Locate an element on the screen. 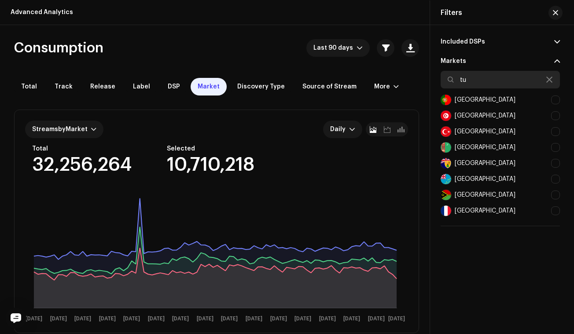  div: Open Intercom Messenger is located at coordinates (16, 318).